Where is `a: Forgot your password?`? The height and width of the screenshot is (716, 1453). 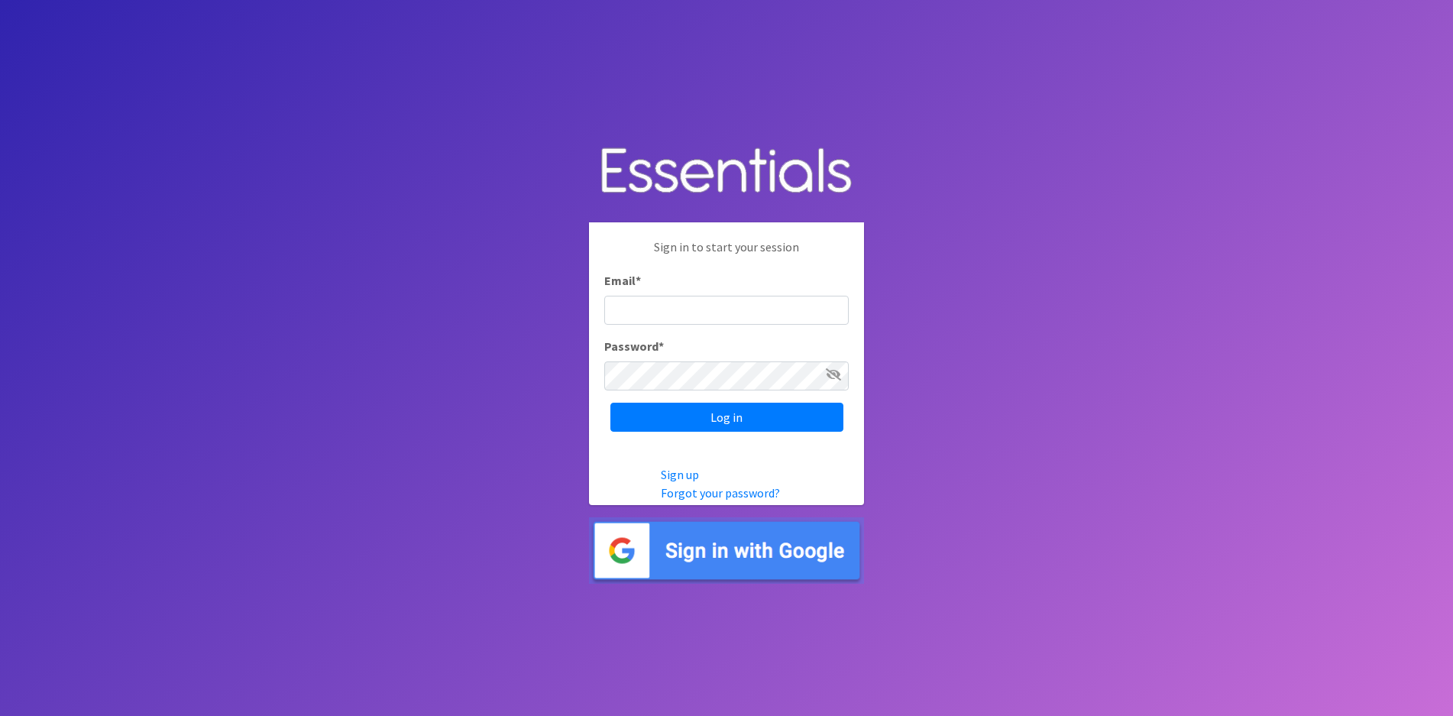 a: Forgot your password? is located at coordinates (720, 493).